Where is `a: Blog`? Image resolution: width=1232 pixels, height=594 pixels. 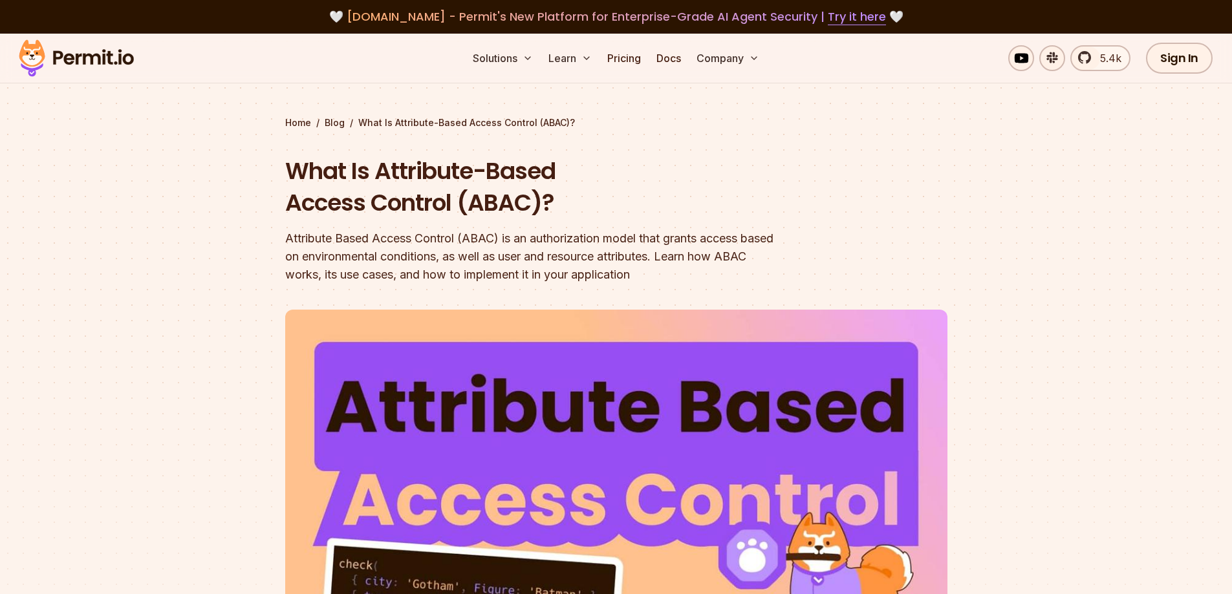
a: Blog is located at coordinates (334, 123).